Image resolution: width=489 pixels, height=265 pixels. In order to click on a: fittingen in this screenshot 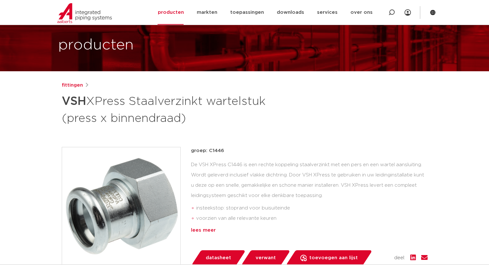, I will do `click(72, 85)`.